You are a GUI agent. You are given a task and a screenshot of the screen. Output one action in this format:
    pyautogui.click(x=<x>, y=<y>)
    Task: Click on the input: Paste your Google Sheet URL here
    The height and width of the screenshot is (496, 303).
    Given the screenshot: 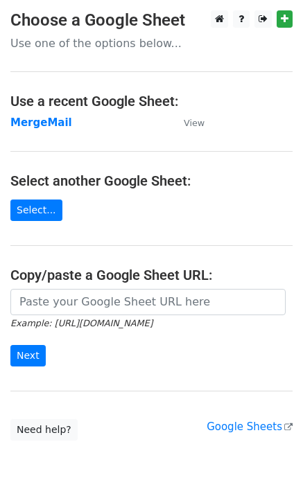 What is the action you would take?
    pyautogui.click(x=148, y=302)
    